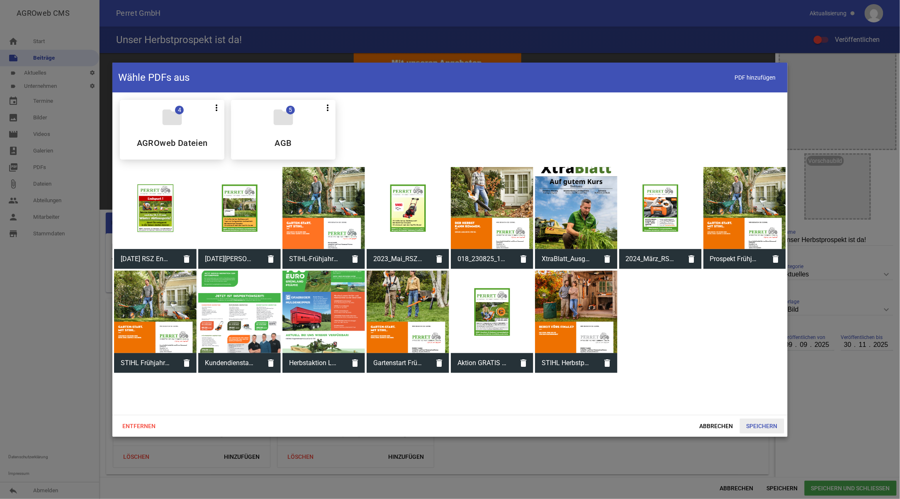  What do you see at coordinates (229, 363) in the screenshot?
I see `span: Kundendienstaktion` at bounding box center [229, 363].